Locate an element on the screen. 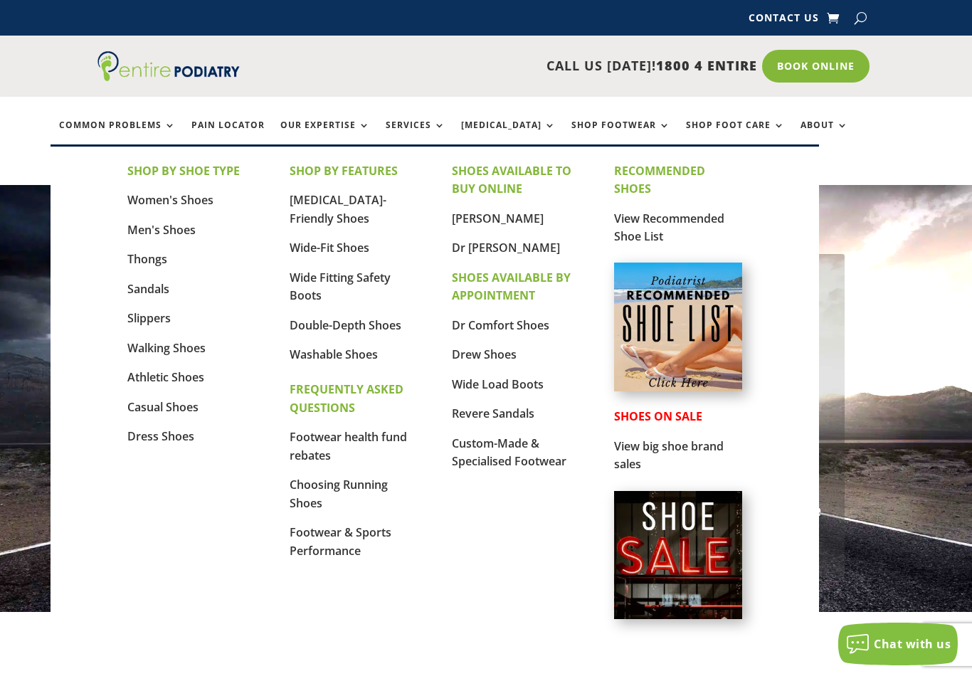  a: Double-Depth Shoes is located at coordinates (345, 325).